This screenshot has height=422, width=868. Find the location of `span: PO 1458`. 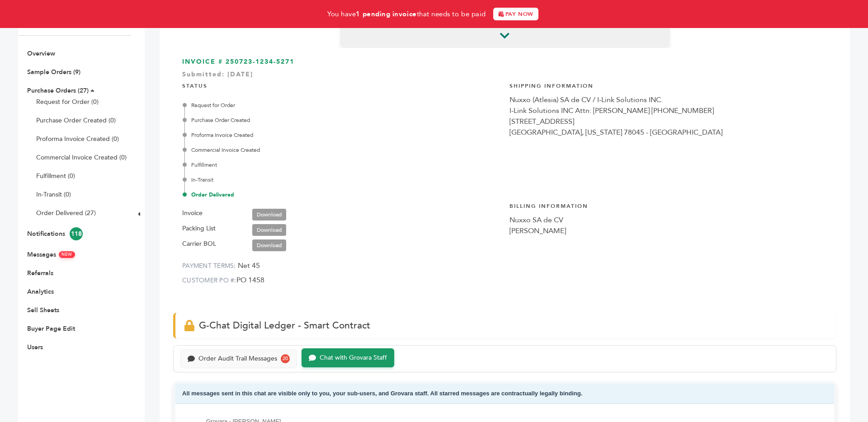

span: PO 1458 is located at coordinates (250, 280).